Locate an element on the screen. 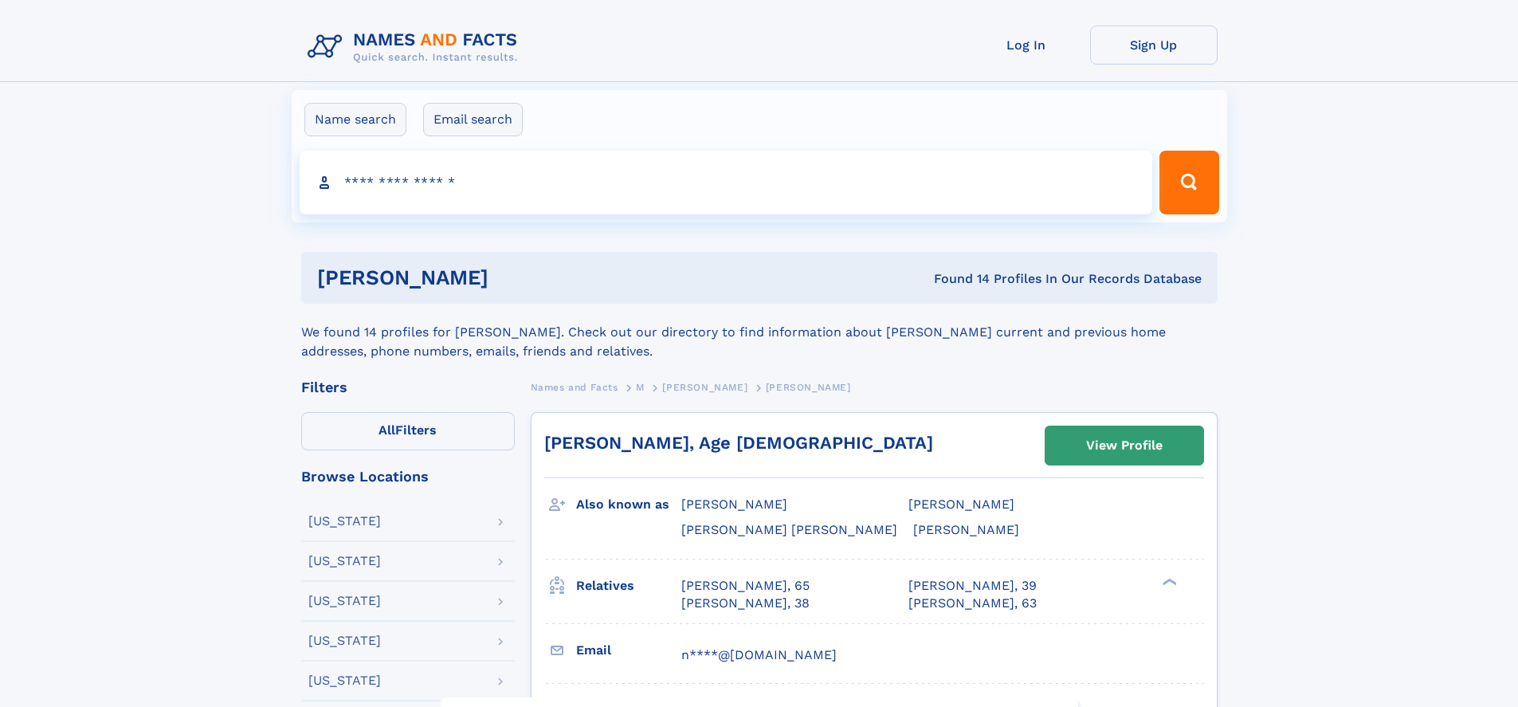  h3: Email is located at coordinates (629, 650).